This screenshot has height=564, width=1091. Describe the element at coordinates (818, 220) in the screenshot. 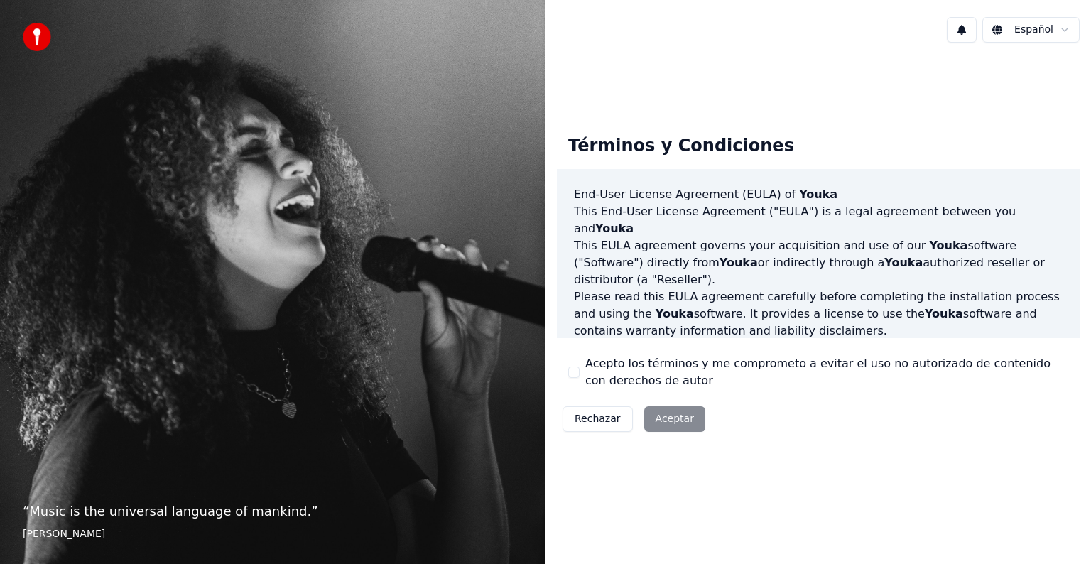

I see `p: This End-User License Agreement ("EULA") is a legal agreement between you and` at that location.